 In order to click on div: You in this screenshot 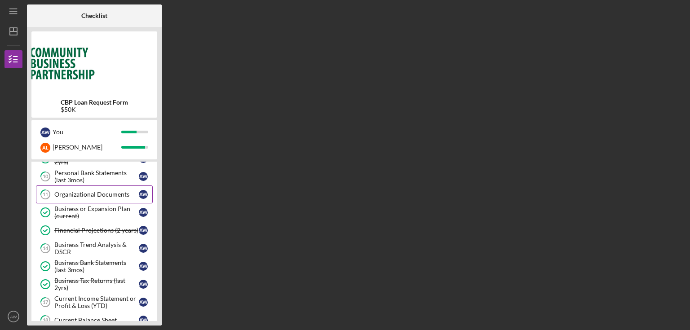, I will do `click(87, 132)`.